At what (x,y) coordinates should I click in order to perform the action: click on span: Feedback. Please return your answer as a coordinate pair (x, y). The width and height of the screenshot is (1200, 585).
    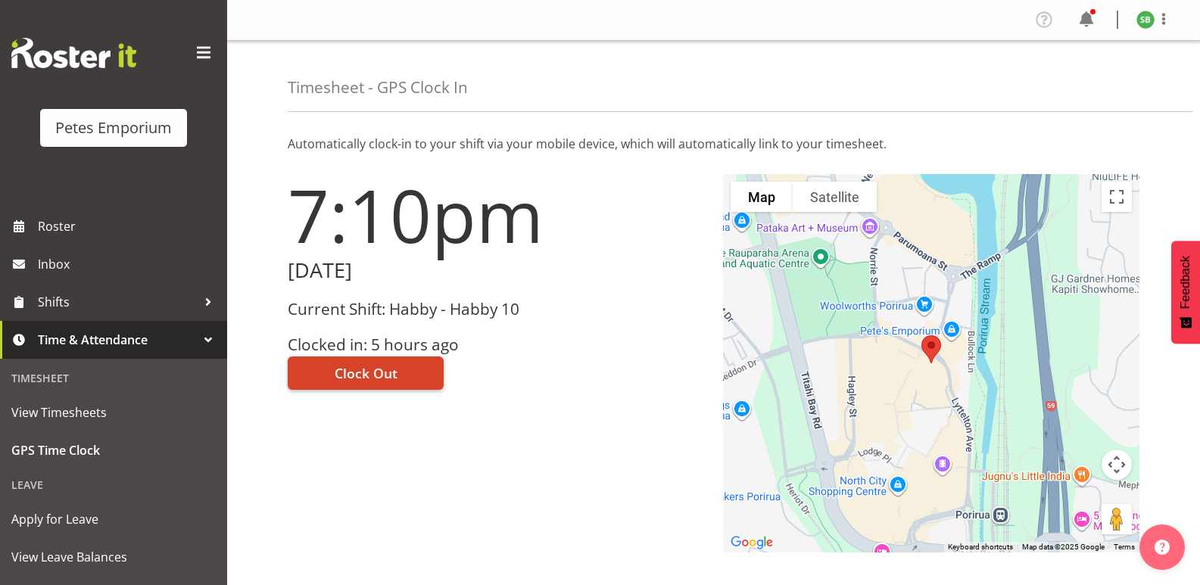
    Looking at the image, I should click on (1185, 282).